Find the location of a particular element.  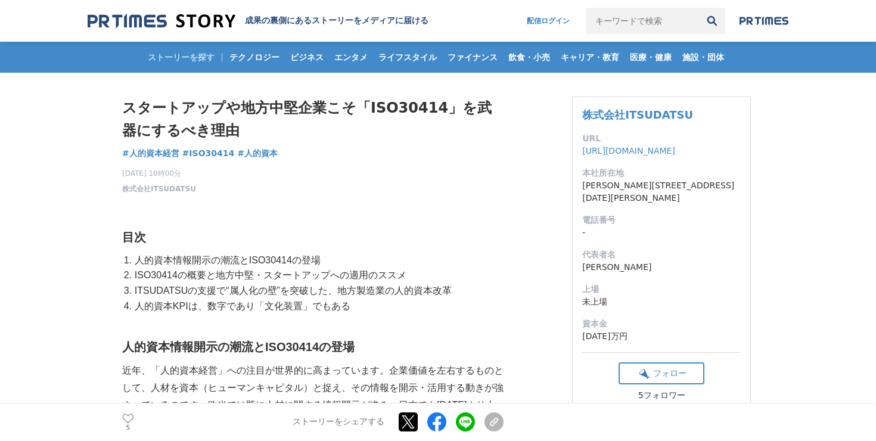

button: フォロー is located at coordinates (661, 373).